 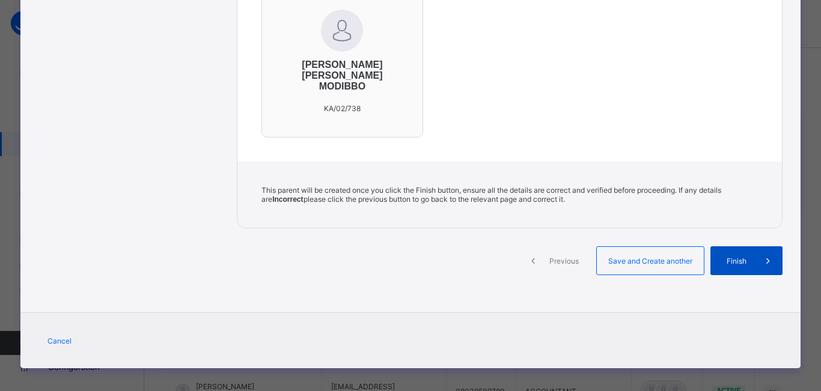 What do you see at coordinates (736, 261) in the screenshot?
I see `span: Finish` at bounding box center [736, 261].